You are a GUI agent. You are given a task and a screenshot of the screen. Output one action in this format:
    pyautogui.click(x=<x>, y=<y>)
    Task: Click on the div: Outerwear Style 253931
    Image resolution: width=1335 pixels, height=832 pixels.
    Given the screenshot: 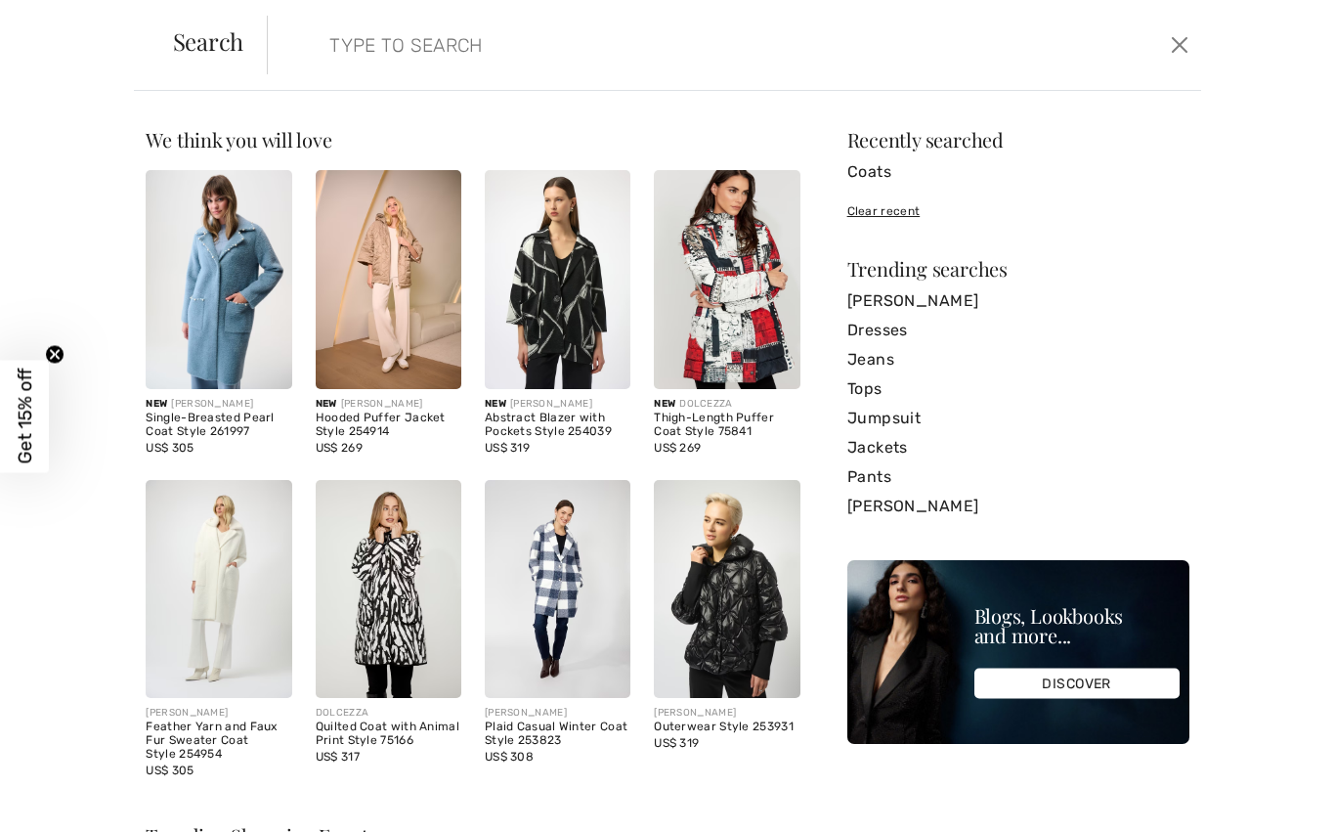 What is the action you would take?
    pyautogui.click(x=726, y=727)
    